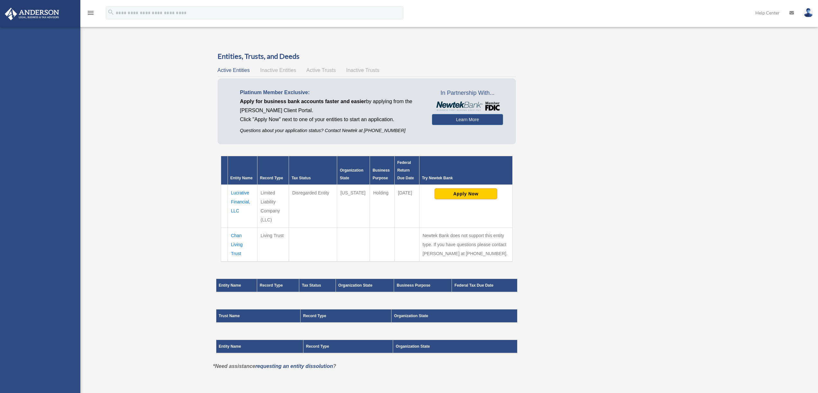 The height and width of the screenshot is (393, 818). I want to click on em: *Need assistance ?, so click(274, 366).